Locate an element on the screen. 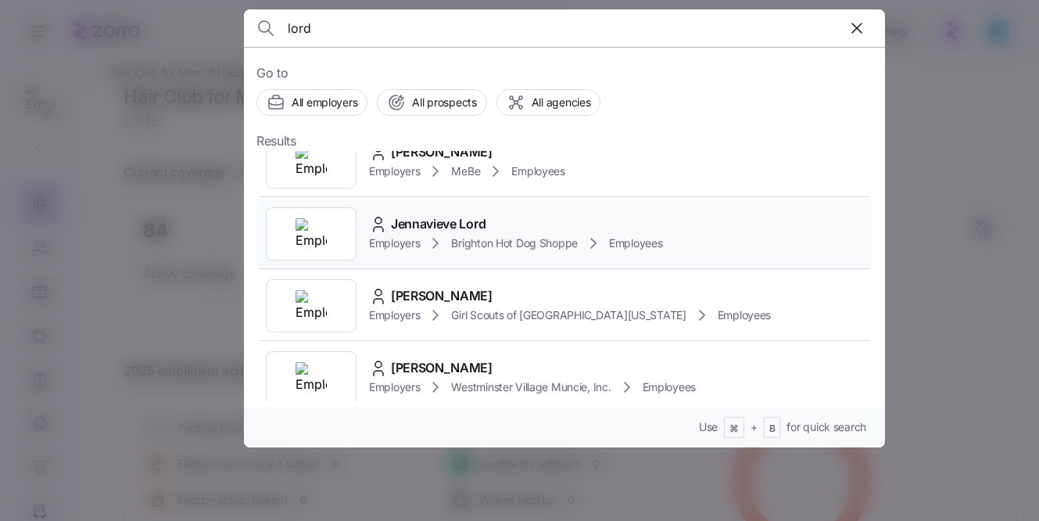 Image resolution: width=1039 pixels, height=521 pixels. span: B is located at coordinates (772, 428).